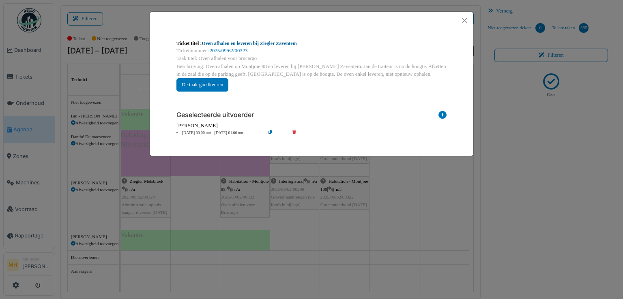 The height and width of the screenshot is (299, 623). Describe the element at coordinates (229, 51) in the screenshot. I see `a: 2025/09/62/00323` at that location.